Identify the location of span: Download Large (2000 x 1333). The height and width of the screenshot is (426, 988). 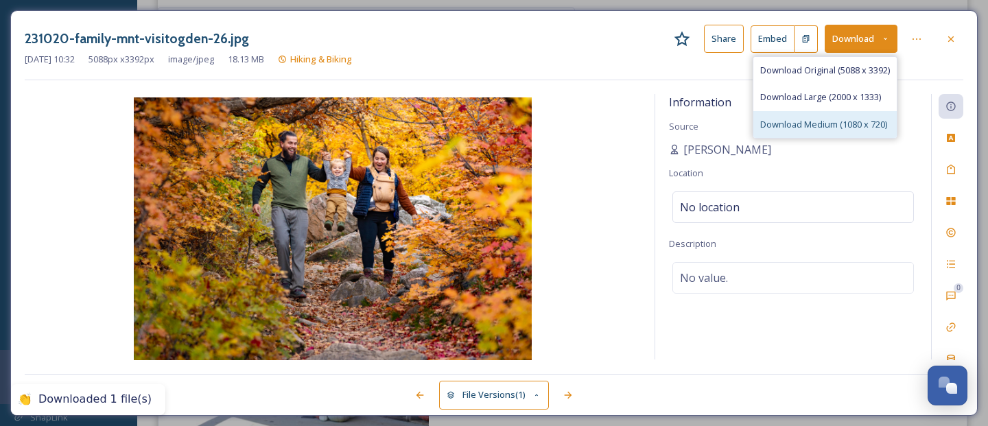
(821, 97).